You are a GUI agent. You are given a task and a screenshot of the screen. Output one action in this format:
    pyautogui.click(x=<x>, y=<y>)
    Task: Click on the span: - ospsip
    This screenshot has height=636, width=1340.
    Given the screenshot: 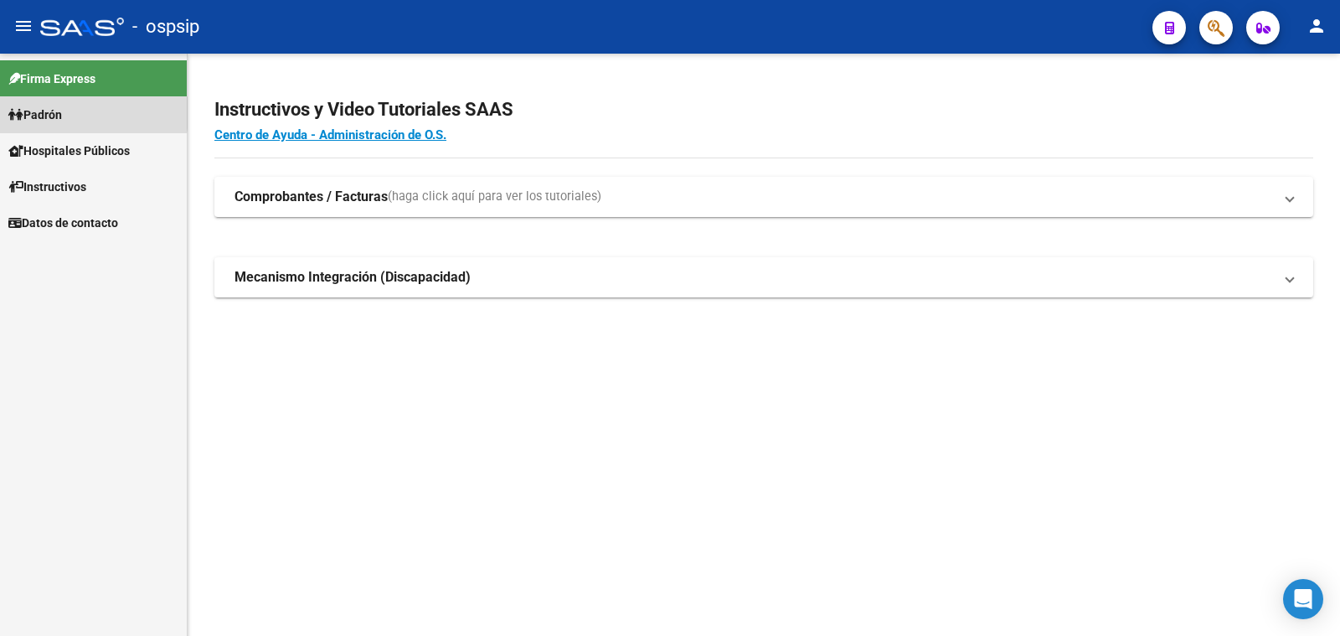 What is the action you would take?
    pyautogui.click(x=166, y=27)
    